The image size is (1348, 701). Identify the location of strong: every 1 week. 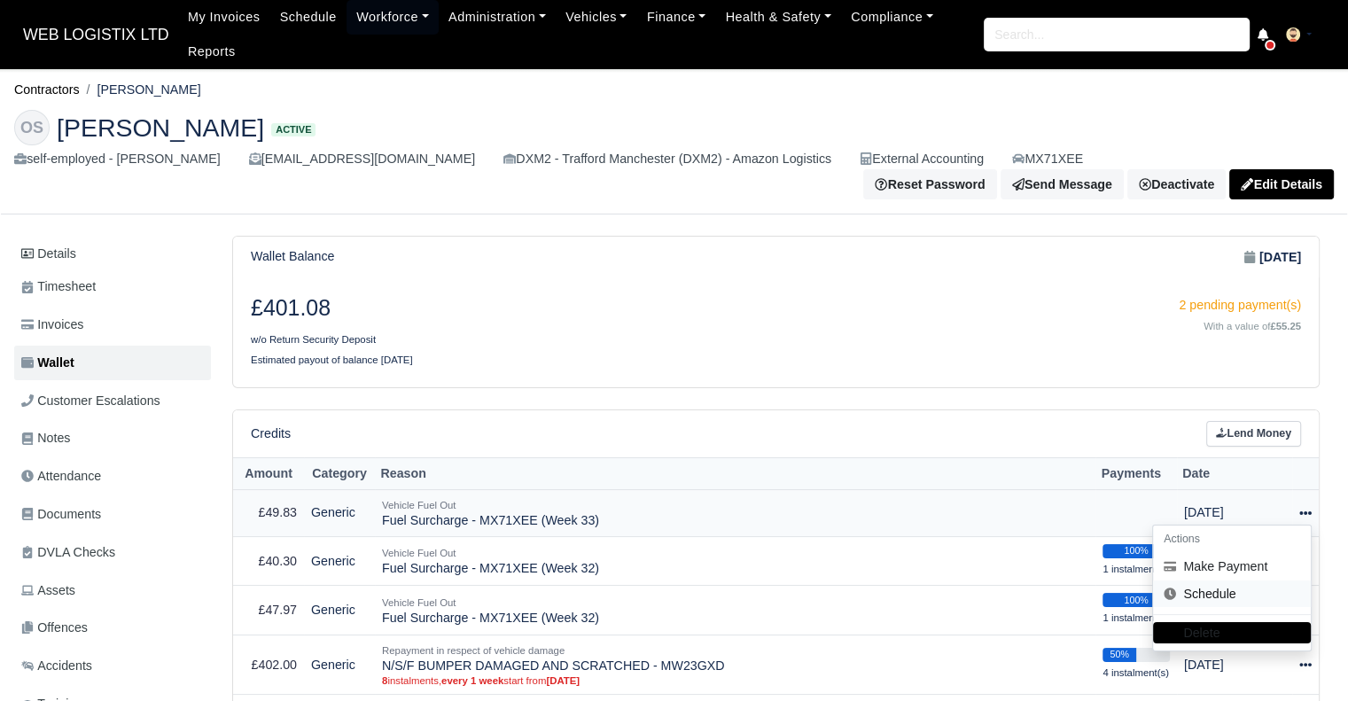
(472, 681).